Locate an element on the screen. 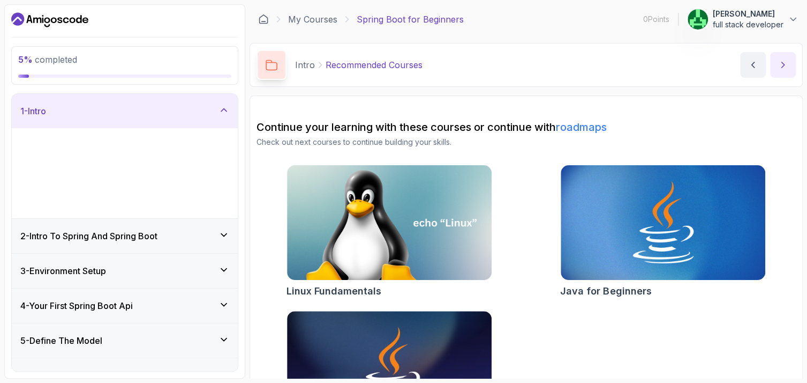  button: 1-Intro is located at coordinates (125, 111).